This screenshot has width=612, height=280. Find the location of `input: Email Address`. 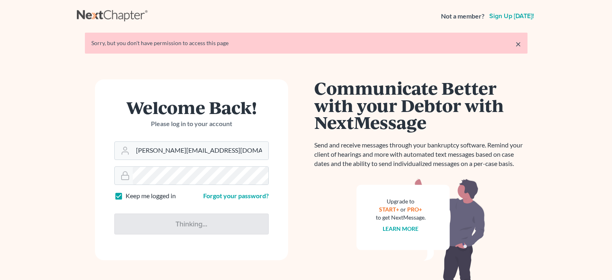

input: Email Address is located at coordinates (200, 150).